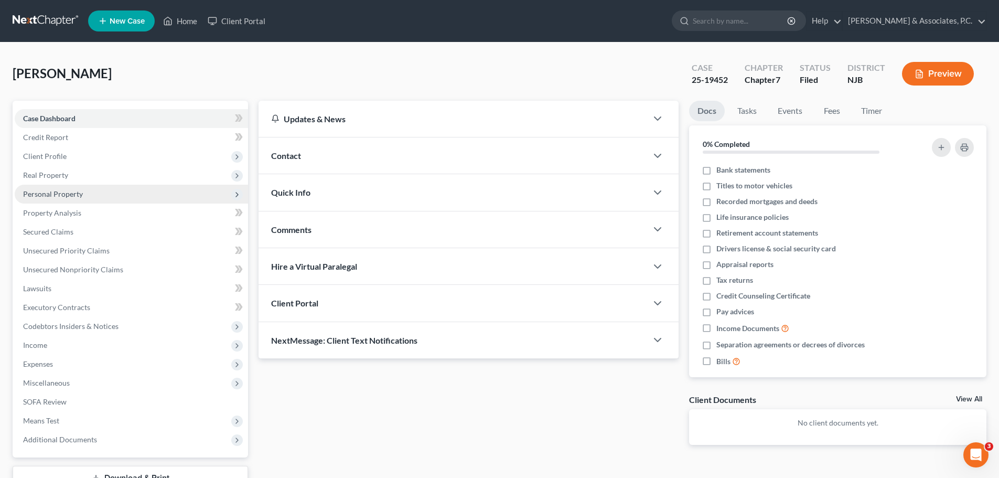 The height and width of the screenshot is (478, 999). What do you see at coordinates (866, 80) in the screenshot?
I see `div: NJB` at bounding box center [866, 80].